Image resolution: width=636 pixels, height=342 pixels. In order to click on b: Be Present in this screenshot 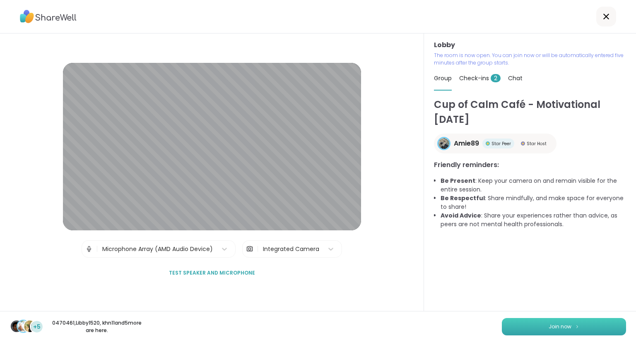, I will do `click(458, 181)`.